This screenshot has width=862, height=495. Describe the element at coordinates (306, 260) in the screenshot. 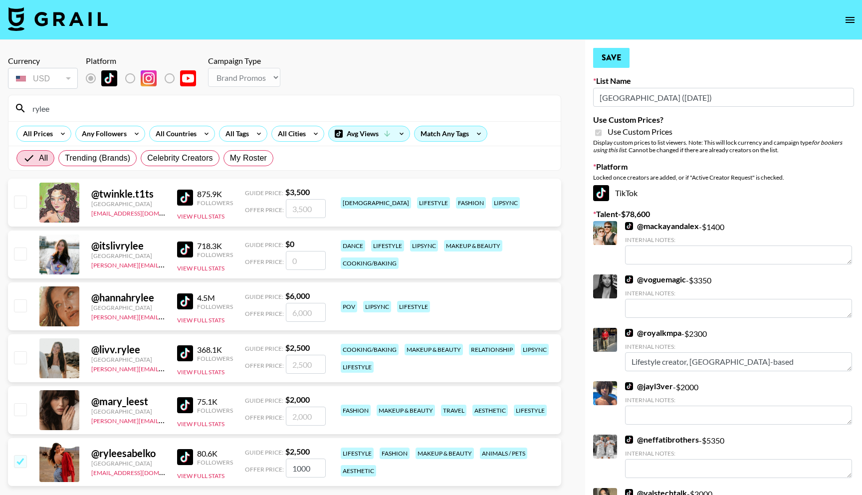

I see `input: 0` at that location.